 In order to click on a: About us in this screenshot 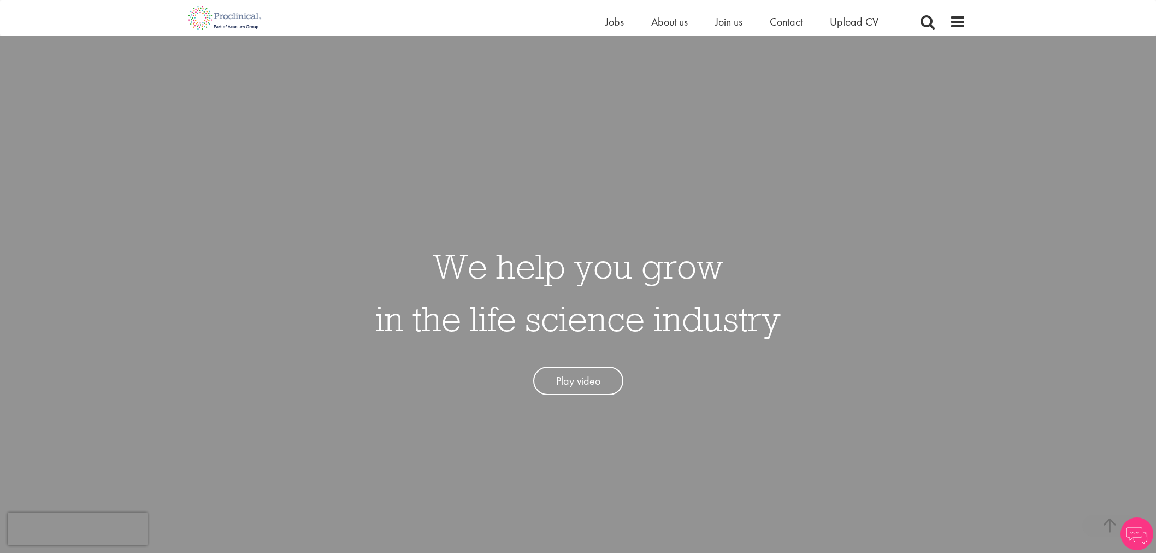, I will do `click(669, 22)`.